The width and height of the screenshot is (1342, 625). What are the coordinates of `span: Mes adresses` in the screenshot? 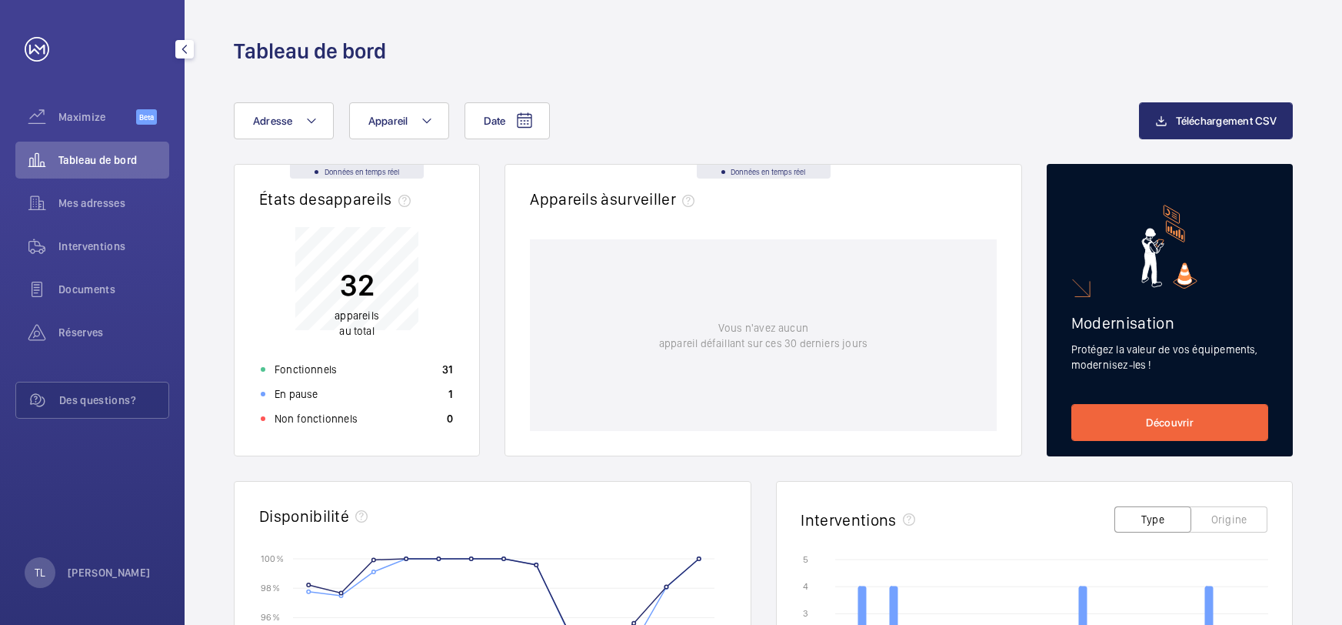 It's located at (114, 203).